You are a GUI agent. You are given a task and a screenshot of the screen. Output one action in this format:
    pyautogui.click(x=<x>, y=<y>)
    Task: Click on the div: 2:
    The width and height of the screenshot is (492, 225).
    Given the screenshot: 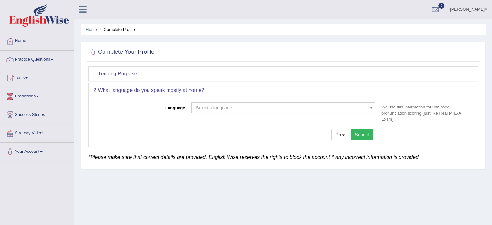 What is the action you would take?
    pyautogui.click(x=283, y=90)
    